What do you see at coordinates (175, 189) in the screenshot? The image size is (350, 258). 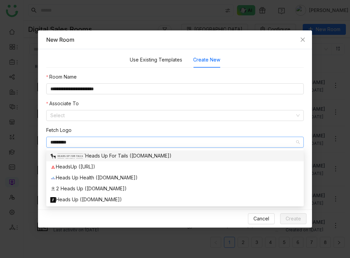 I see `nz-option-item: 2 Heads Up (2headsup.org)` at bounding box center [175, 189].